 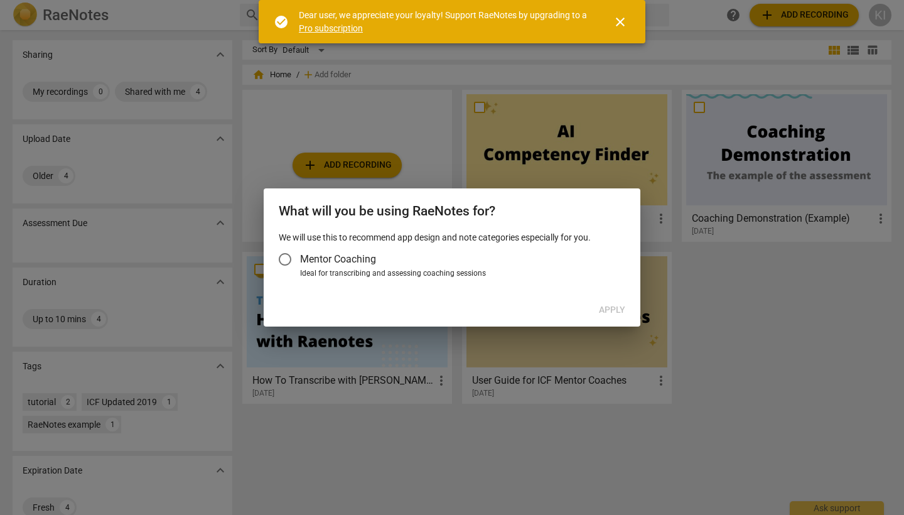 I want to click on h2: What will you be using RaeNotes for?, so click(x=452, y=211).